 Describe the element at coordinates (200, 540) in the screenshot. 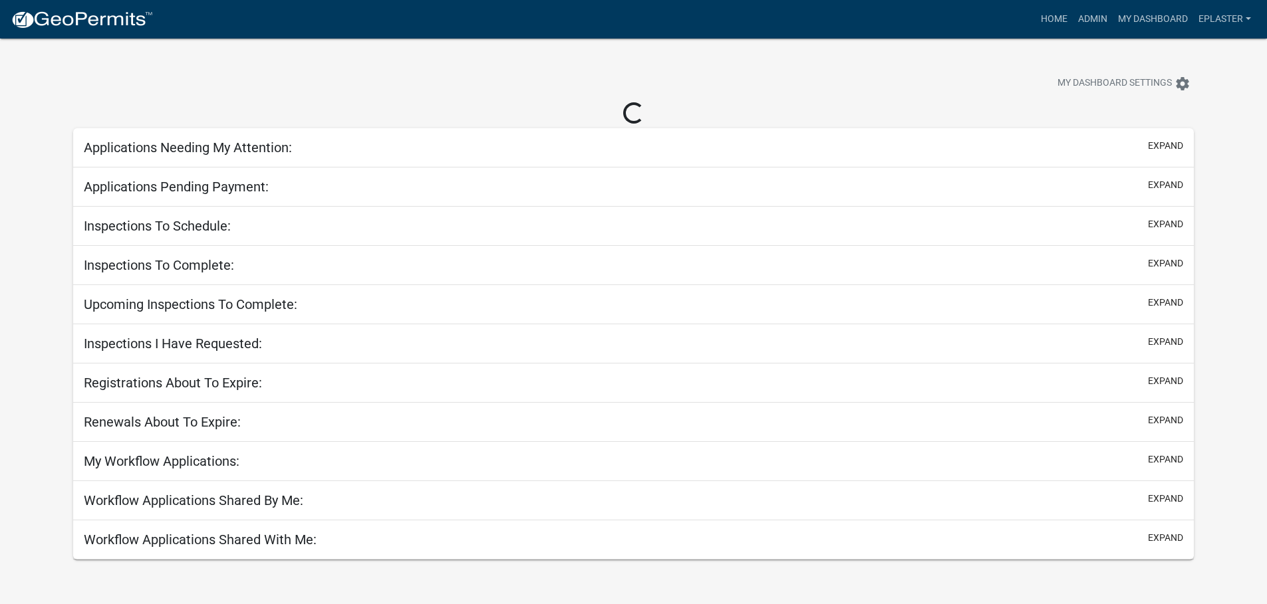

I see `h5: Workflow Applications Shared With Me:` at that location.